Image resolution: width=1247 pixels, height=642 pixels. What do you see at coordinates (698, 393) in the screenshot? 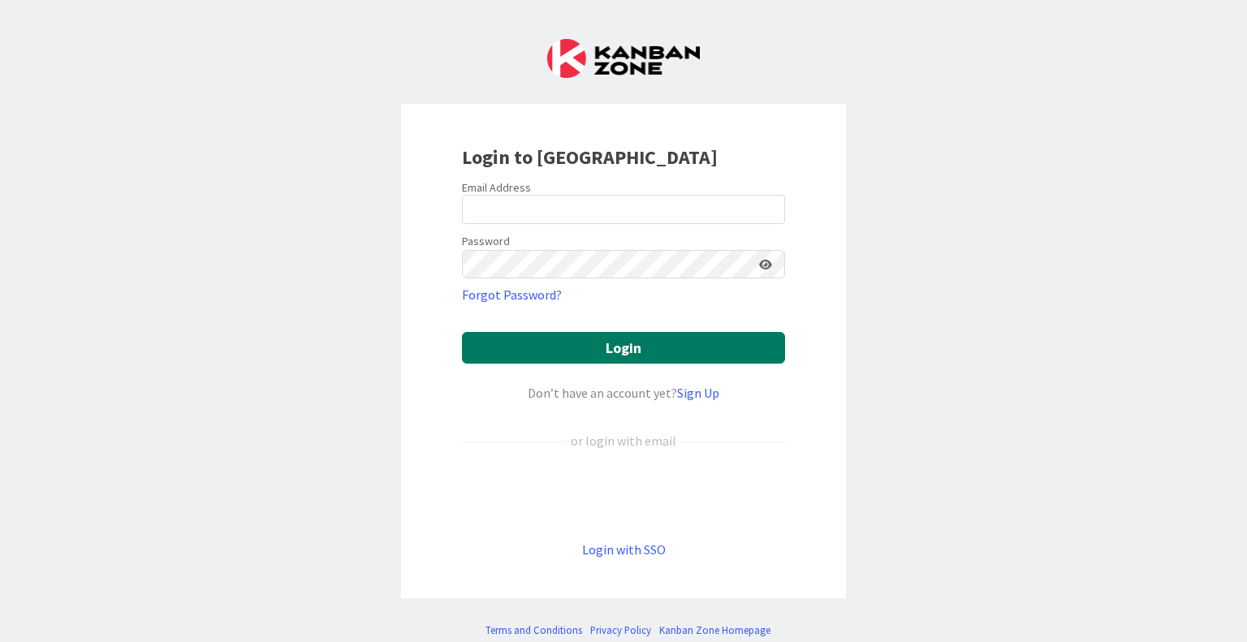
I see `a: Sign Up` at bounding box center [698, 393].